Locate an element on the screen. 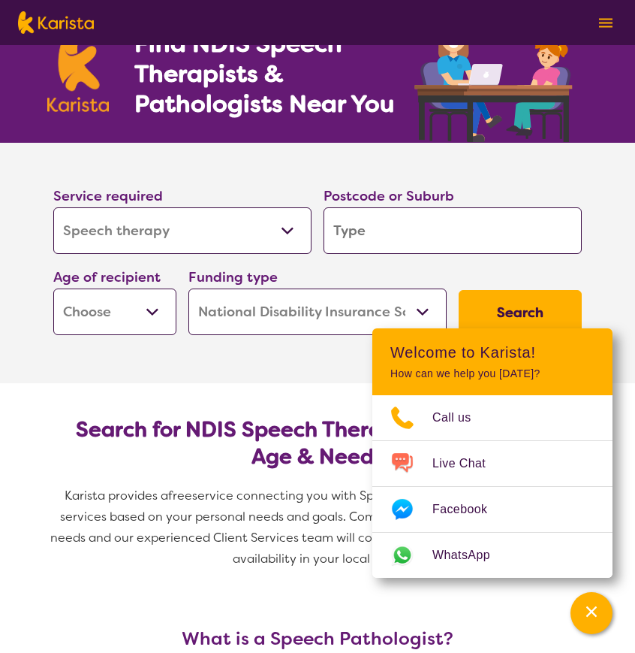 Image resolution: width=635 pixels, height=653 pixels. button: Search is located at coordinates (520, 312).